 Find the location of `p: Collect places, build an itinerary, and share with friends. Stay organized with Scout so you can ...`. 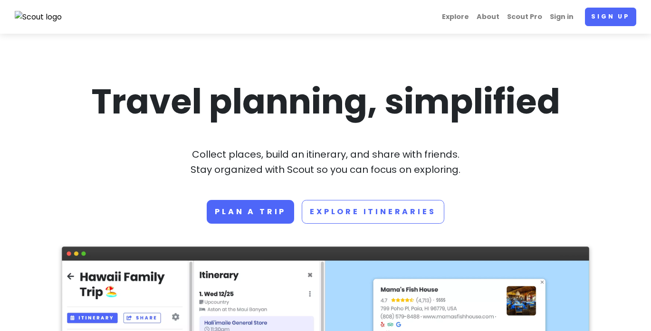

p: Collect places, build an itinerary, and share with friends. Stay organized with Scout so you can ... is located at coordinates (325, 162).